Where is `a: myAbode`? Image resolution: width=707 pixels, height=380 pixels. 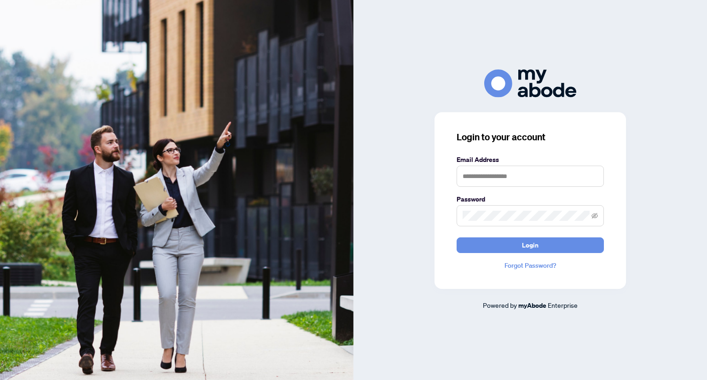
a: myAbode is located at coordinates (532, 306).